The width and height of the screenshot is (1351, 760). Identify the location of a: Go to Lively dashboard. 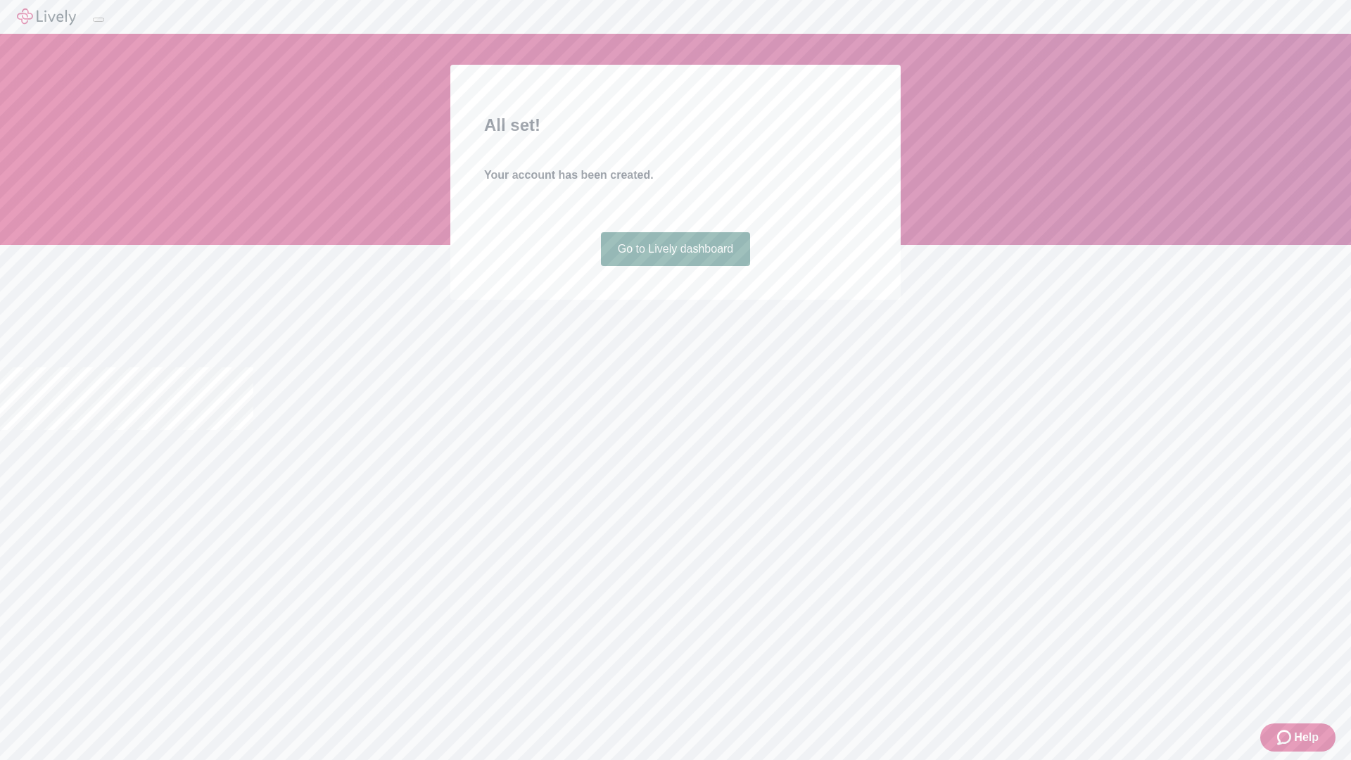
(676, 249).